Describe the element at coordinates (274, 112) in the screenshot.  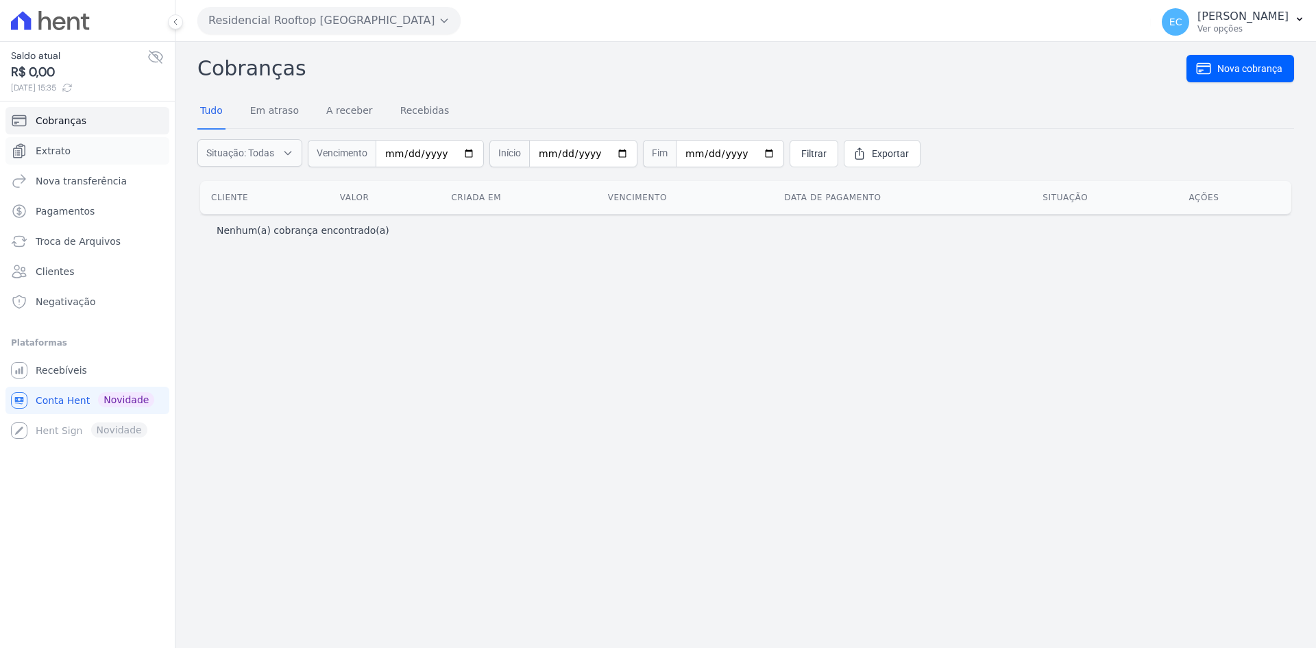
I see `a: Em atraso` at that location.